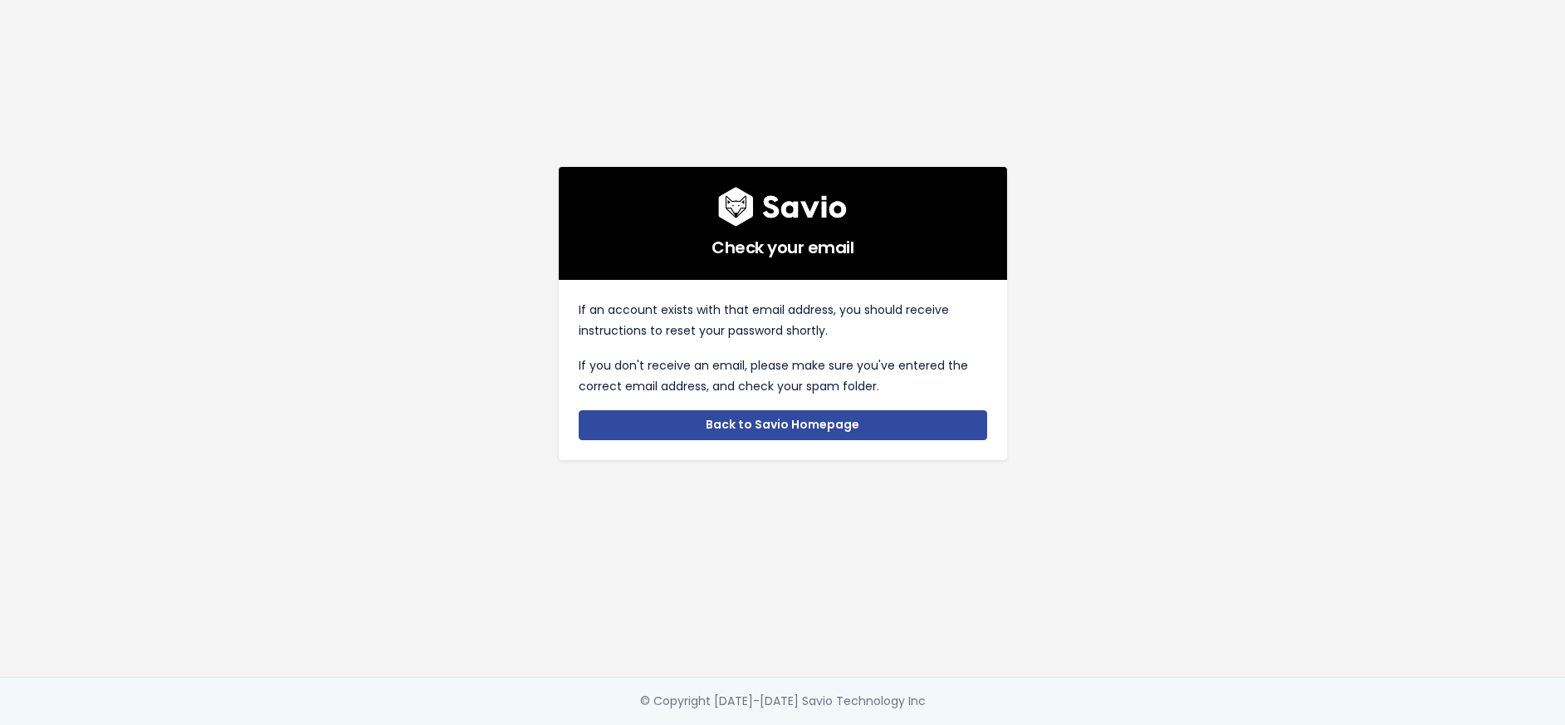 This screenshot has height=725, width=1565. Describe the element at coordinates (783, 243) in the screenshot. I see `h5: Check your email` at that location.